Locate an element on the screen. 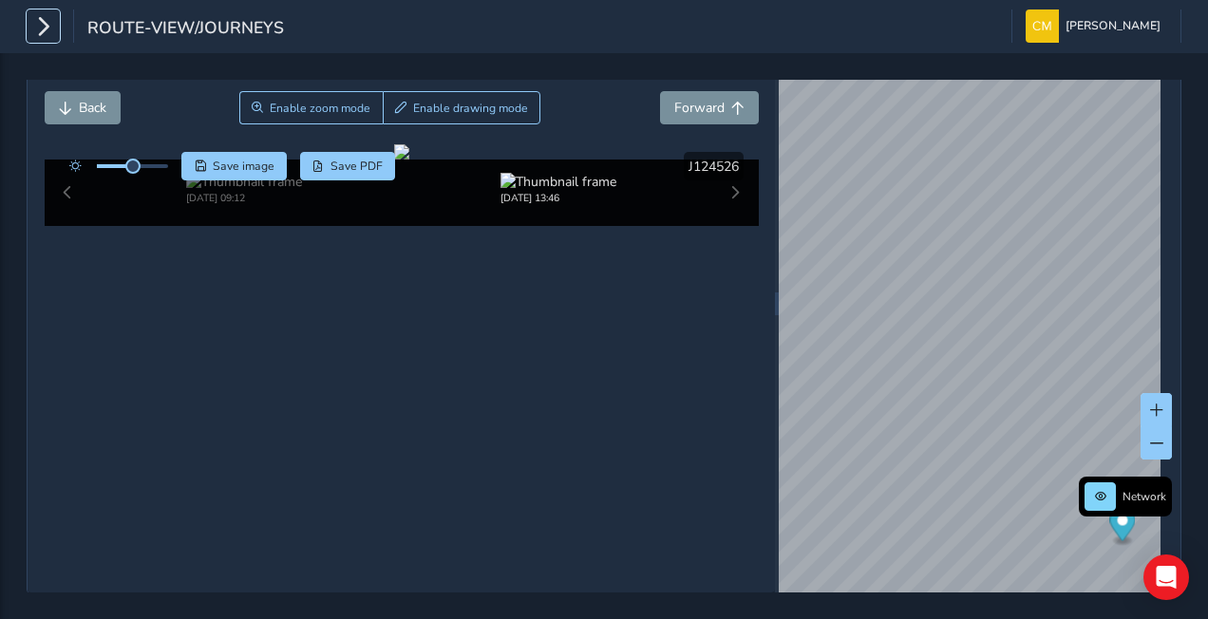  span: Save PDF is located at coordinates (356, 166).